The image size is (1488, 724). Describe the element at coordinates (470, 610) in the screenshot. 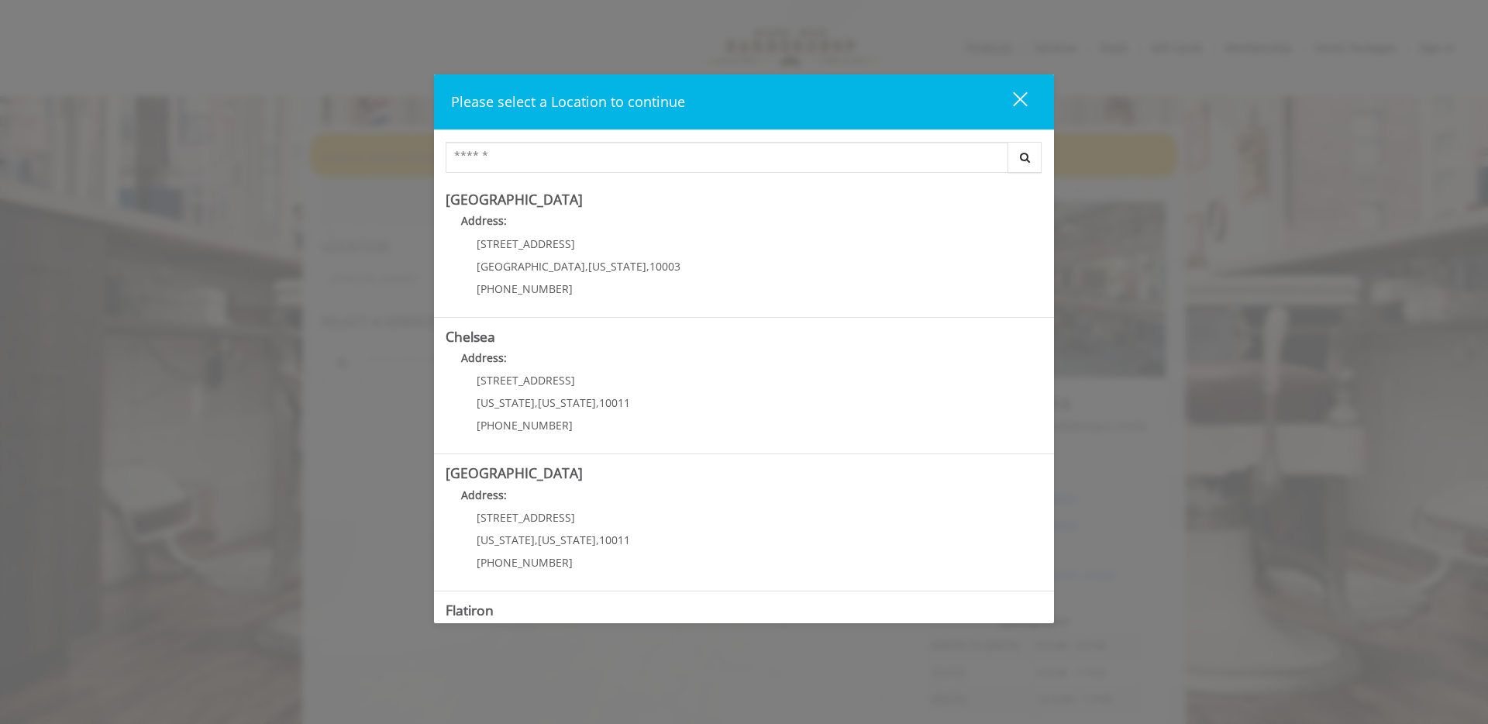

I see `b: Flatiron` at that location.